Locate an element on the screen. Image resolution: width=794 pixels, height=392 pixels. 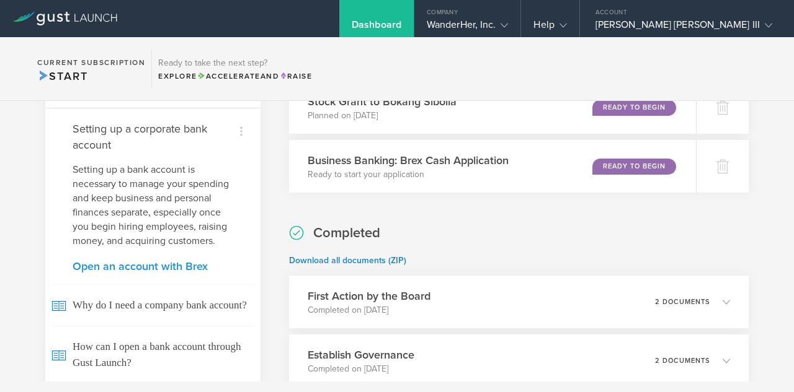
h3: First Action by the Board is located at coordinates (369, 296).